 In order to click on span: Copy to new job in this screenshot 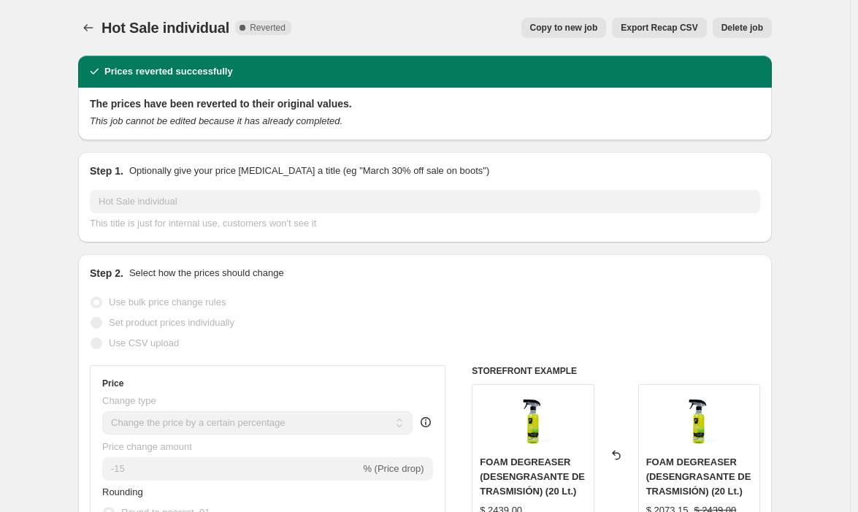, I will do `click(564, 28)`.